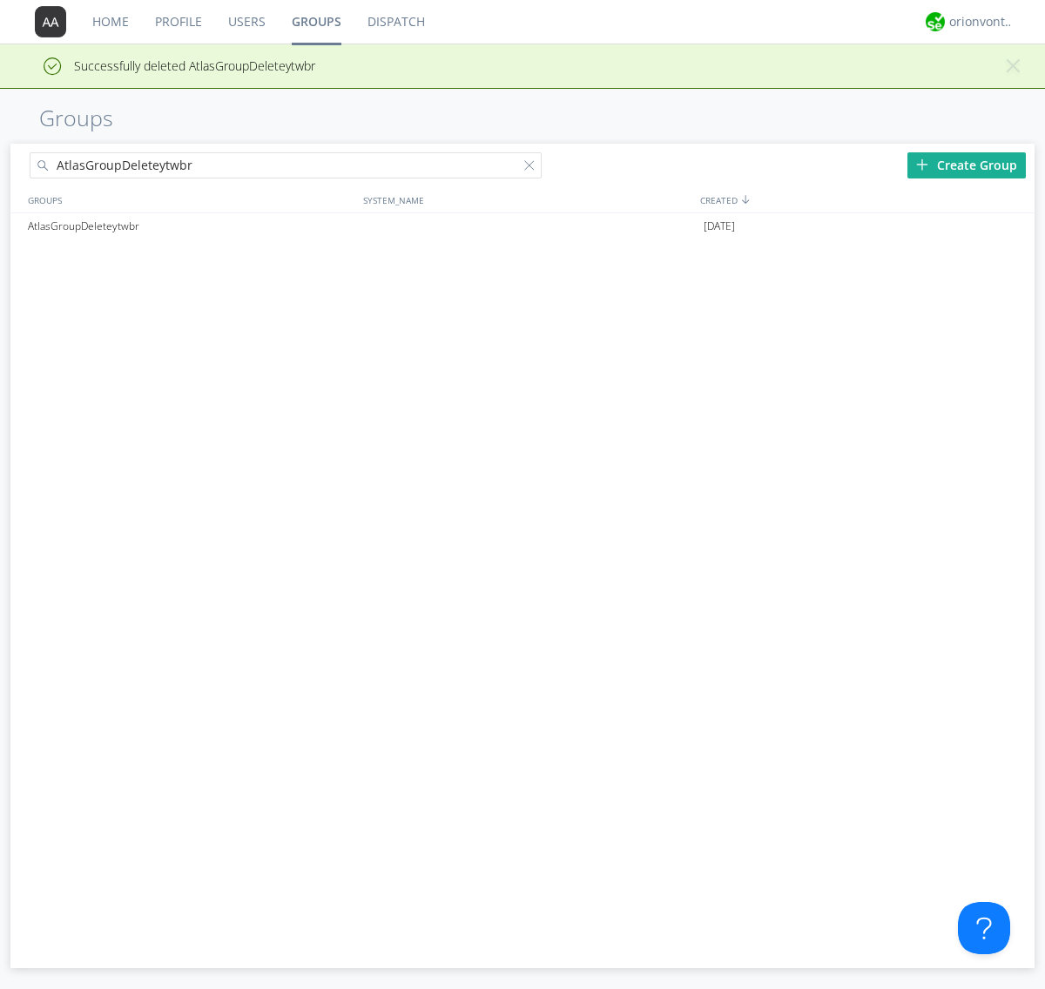 This screenshot has width=1045, height=989. What do you see at coordinates (935, 22) in the screenshot?
I see `img: 29d36aed6fa347d5a1537e7736e6aa13` at bounding box center [935, 22].